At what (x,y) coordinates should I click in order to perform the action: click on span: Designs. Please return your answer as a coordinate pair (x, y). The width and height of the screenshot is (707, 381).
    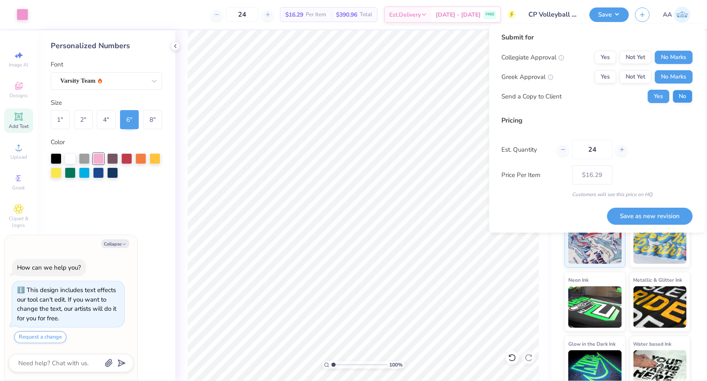
    Looking at the image, I should click on (19, 96).